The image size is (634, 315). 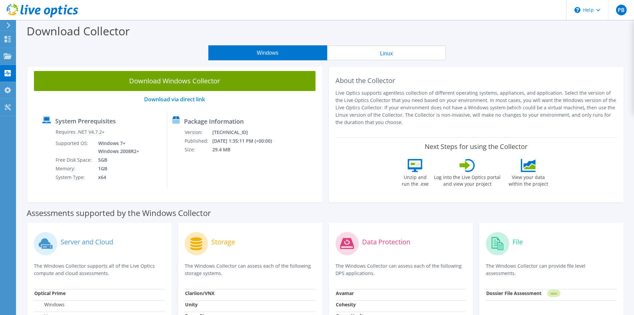 I want to click on td: 29.4 MB, so click(x=246, y=149).